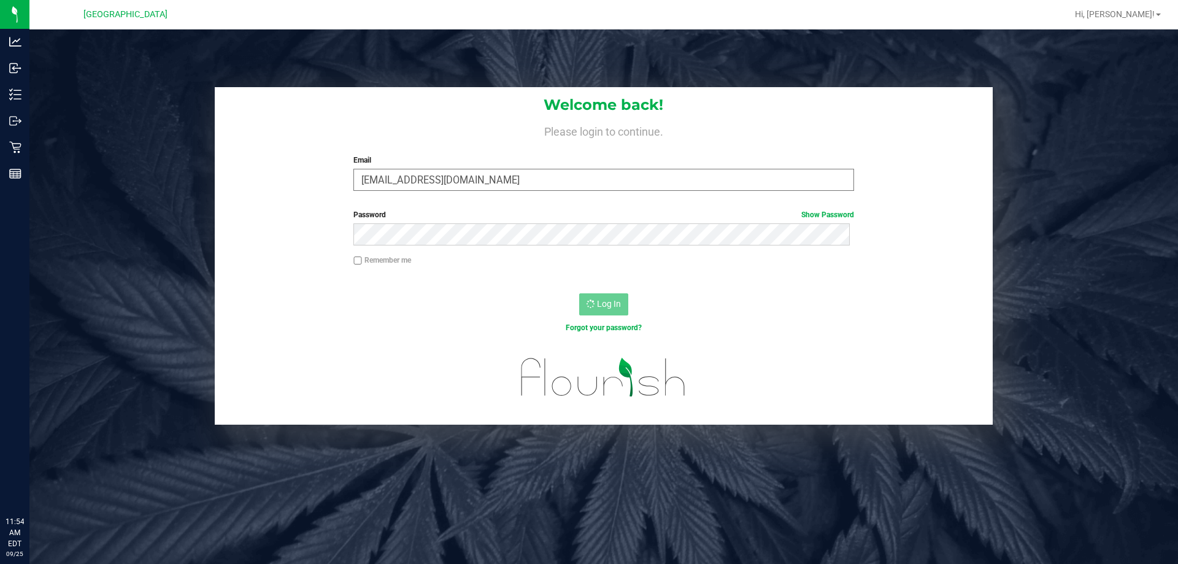 This screenshot has width=1178, height=564. I want to click on img: flourish_logo.svg, so click(603, 377).